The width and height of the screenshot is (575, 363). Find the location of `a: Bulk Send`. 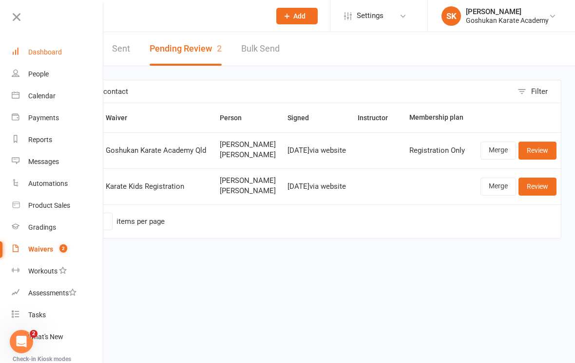

a: Bulk Send is located at coordinates (260, 49).